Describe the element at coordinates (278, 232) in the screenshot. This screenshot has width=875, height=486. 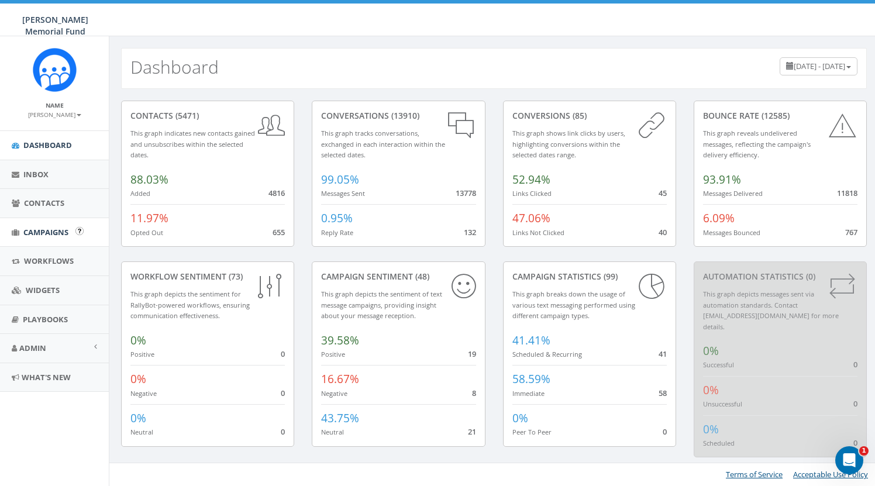
I see `span: 655` at that location.